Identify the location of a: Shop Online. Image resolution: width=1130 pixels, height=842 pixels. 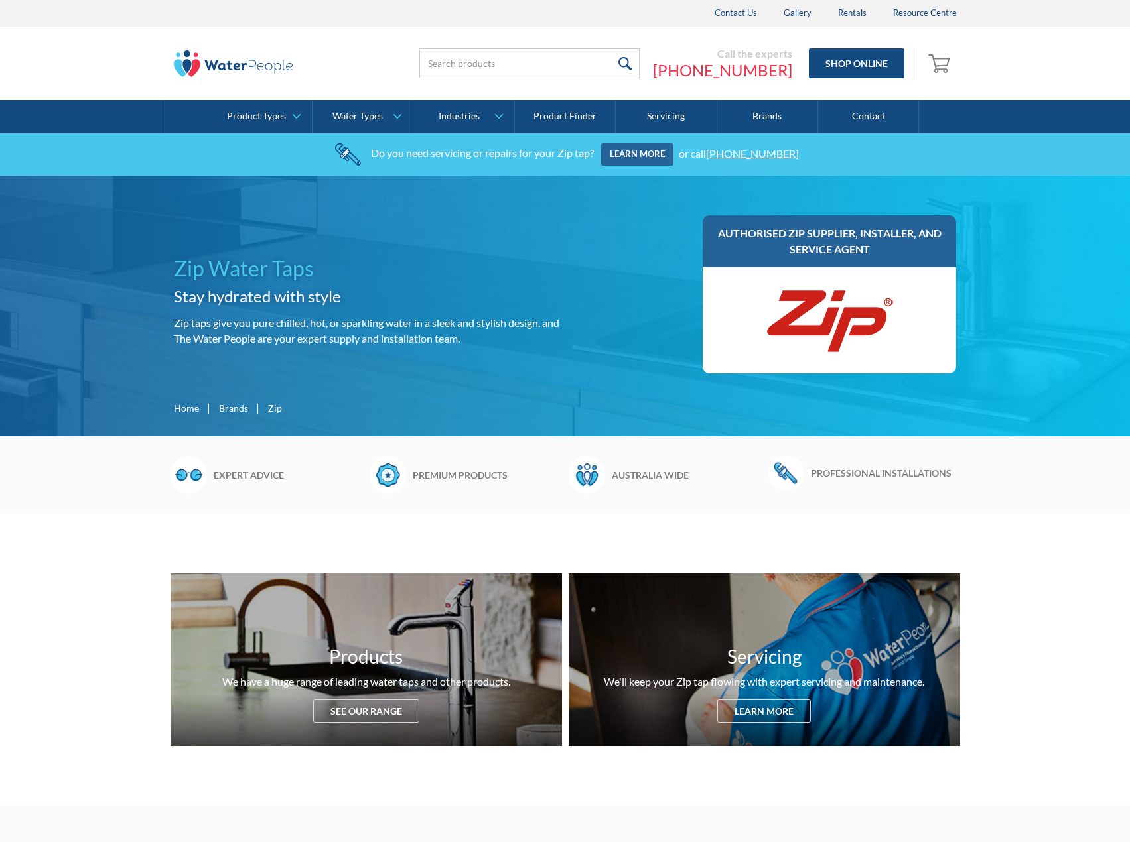
(856, 63).